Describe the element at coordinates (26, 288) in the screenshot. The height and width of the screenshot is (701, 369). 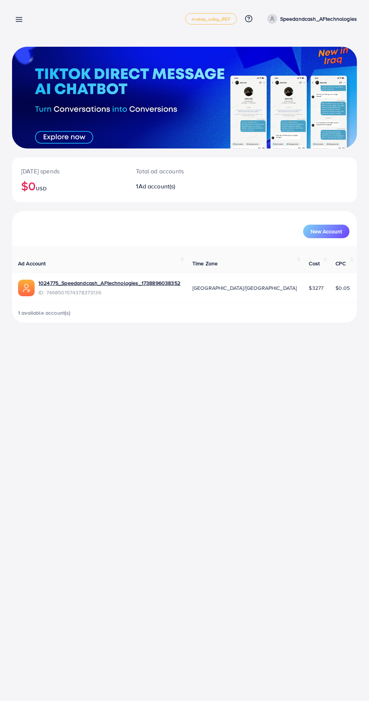
I see `img: ic-ads-acc.e4c84228.svg` at that location.